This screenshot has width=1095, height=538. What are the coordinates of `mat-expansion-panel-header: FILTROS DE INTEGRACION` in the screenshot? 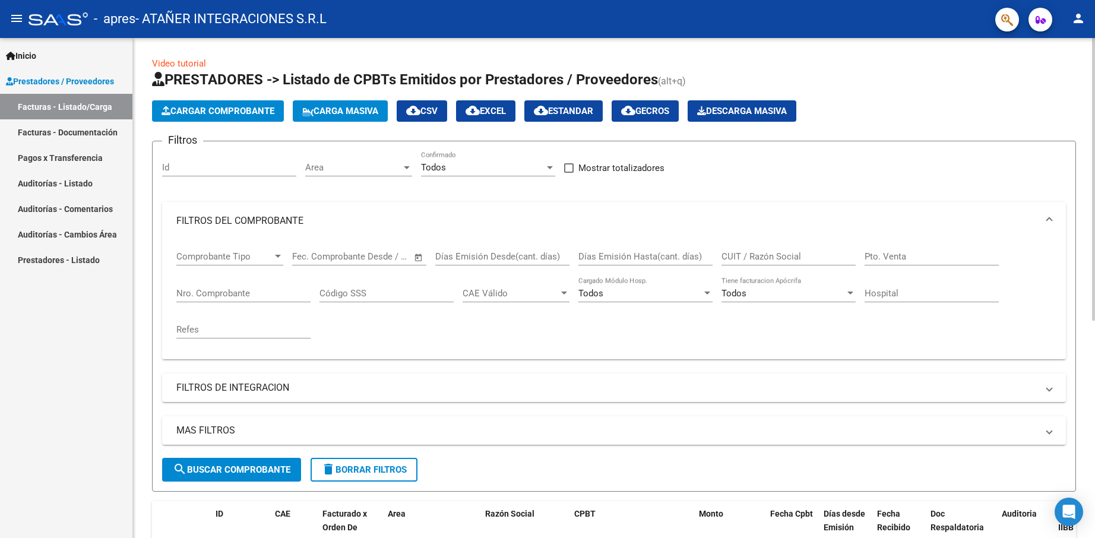 It's located at (614, 388).